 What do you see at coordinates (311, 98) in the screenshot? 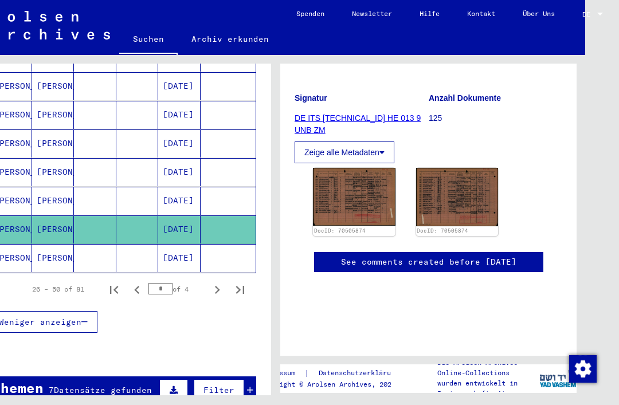
I see `b: Signatur` at bounding box center [311, 98].